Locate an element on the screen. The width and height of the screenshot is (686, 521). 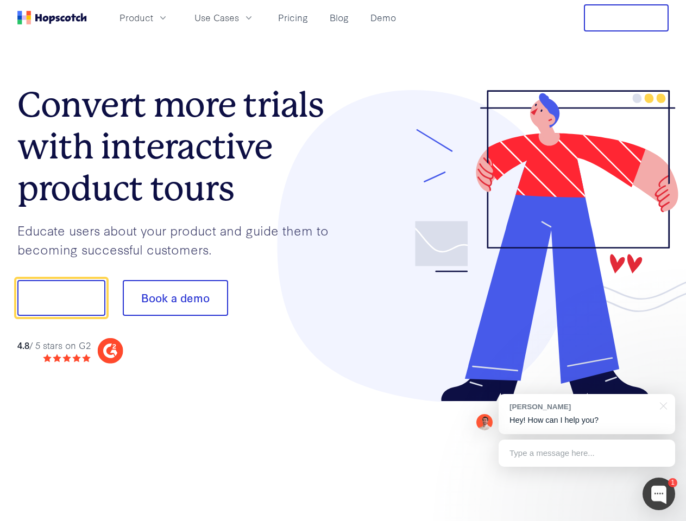
button: Free Trial is located at coordinates (626, 18).